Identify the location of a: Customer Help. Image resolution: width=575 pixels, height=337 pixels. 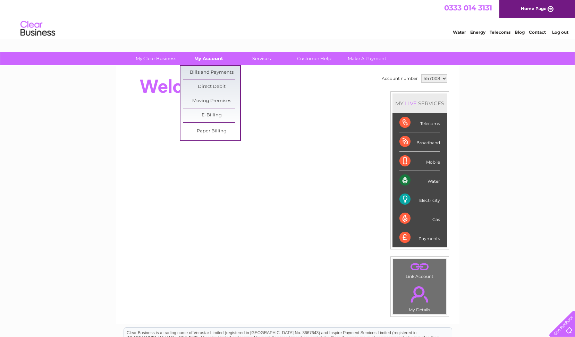
(314, 58).